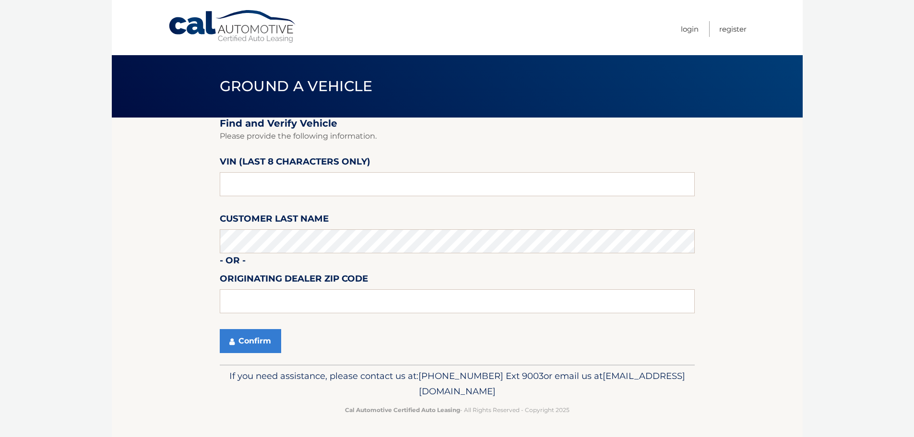 The image size is (914, 437). What do you see at coordinates (733, 29) in the screenshot?
I see `a: Register` at bounding box center [733, 29].